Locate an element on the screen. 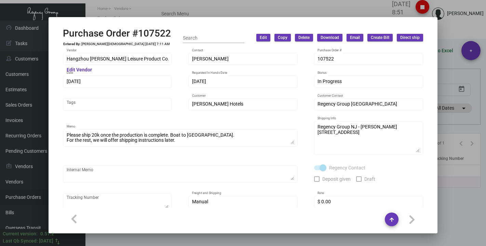 The image size is (486, 246). span: Download is located at coordinates (330, 38).